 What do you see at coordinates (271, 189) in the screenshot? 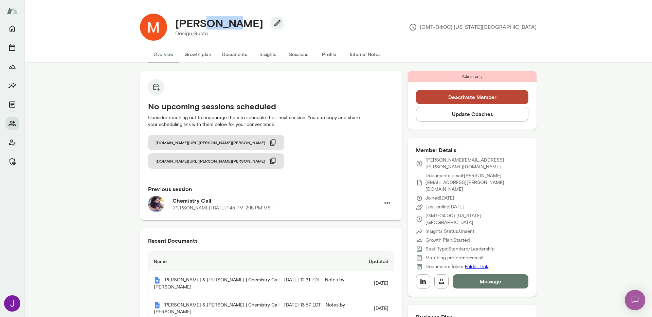
I see `h6: Previous session` at bounding box center [271, 189].